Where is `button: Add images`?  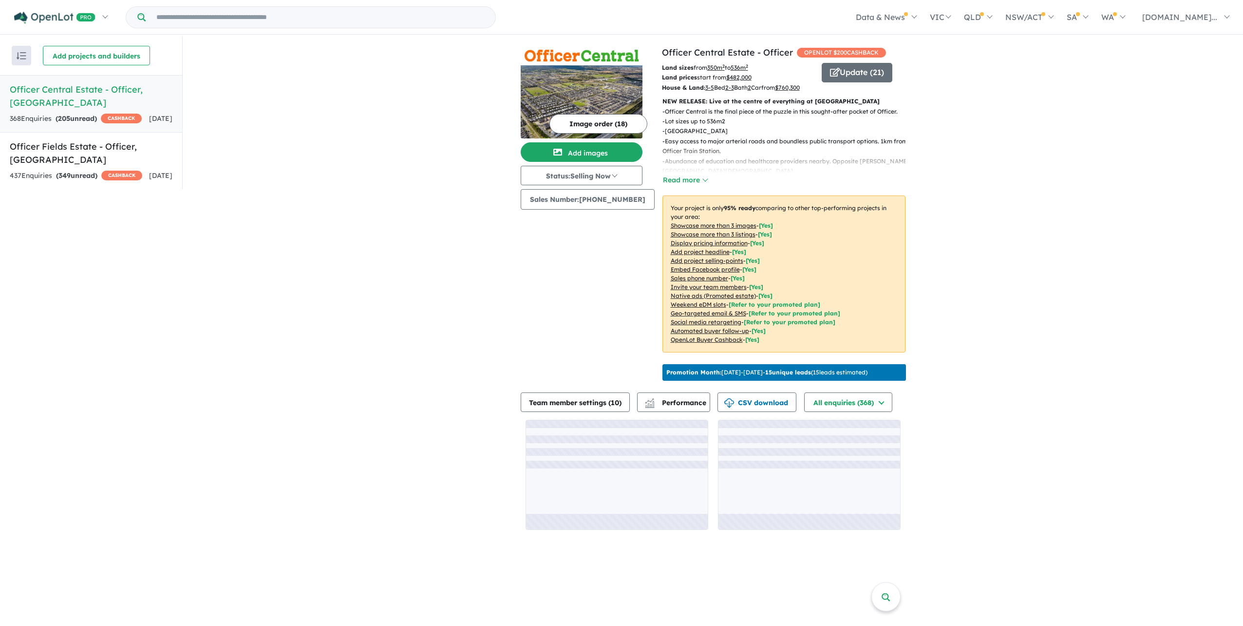 button: Add images is located at coordinates (582, 152).